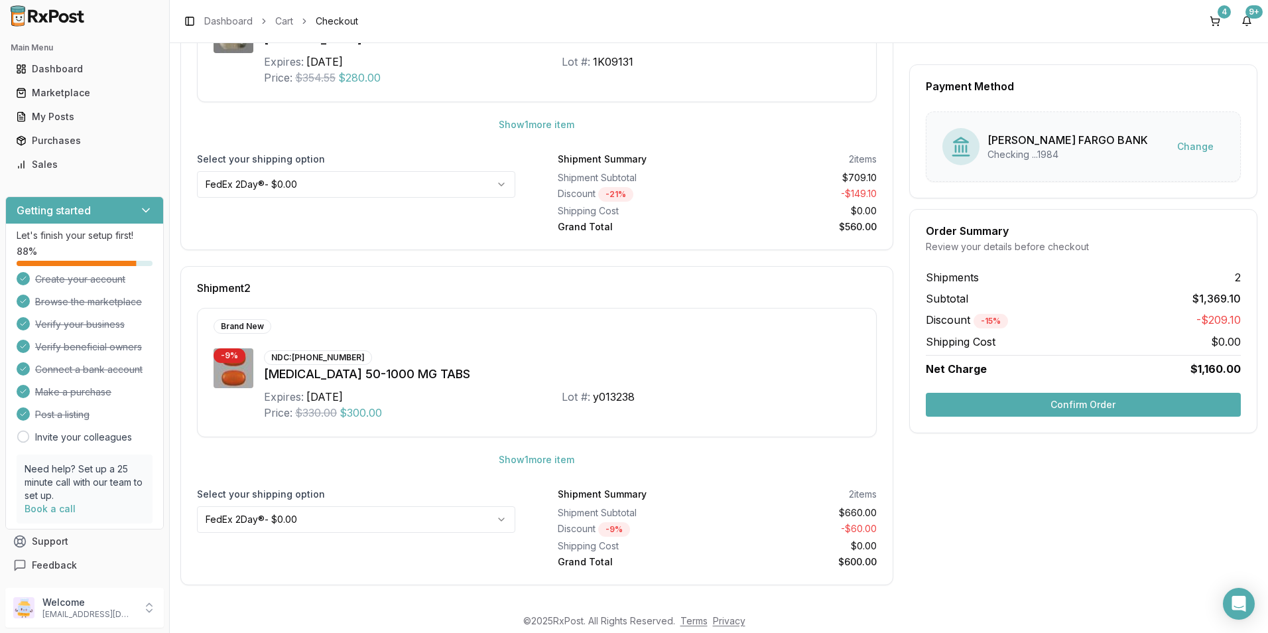  What do you see at coordinates (1247, 21) in the screenshot?
I see `button: 9+` at bounding box center [1247, 21].